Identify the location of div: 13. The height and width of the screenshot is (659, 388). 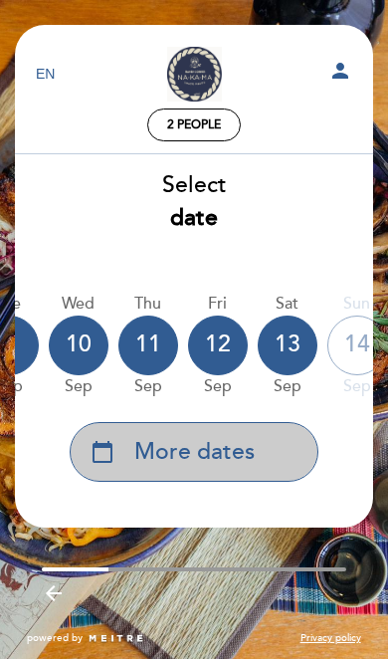
(288, 345).